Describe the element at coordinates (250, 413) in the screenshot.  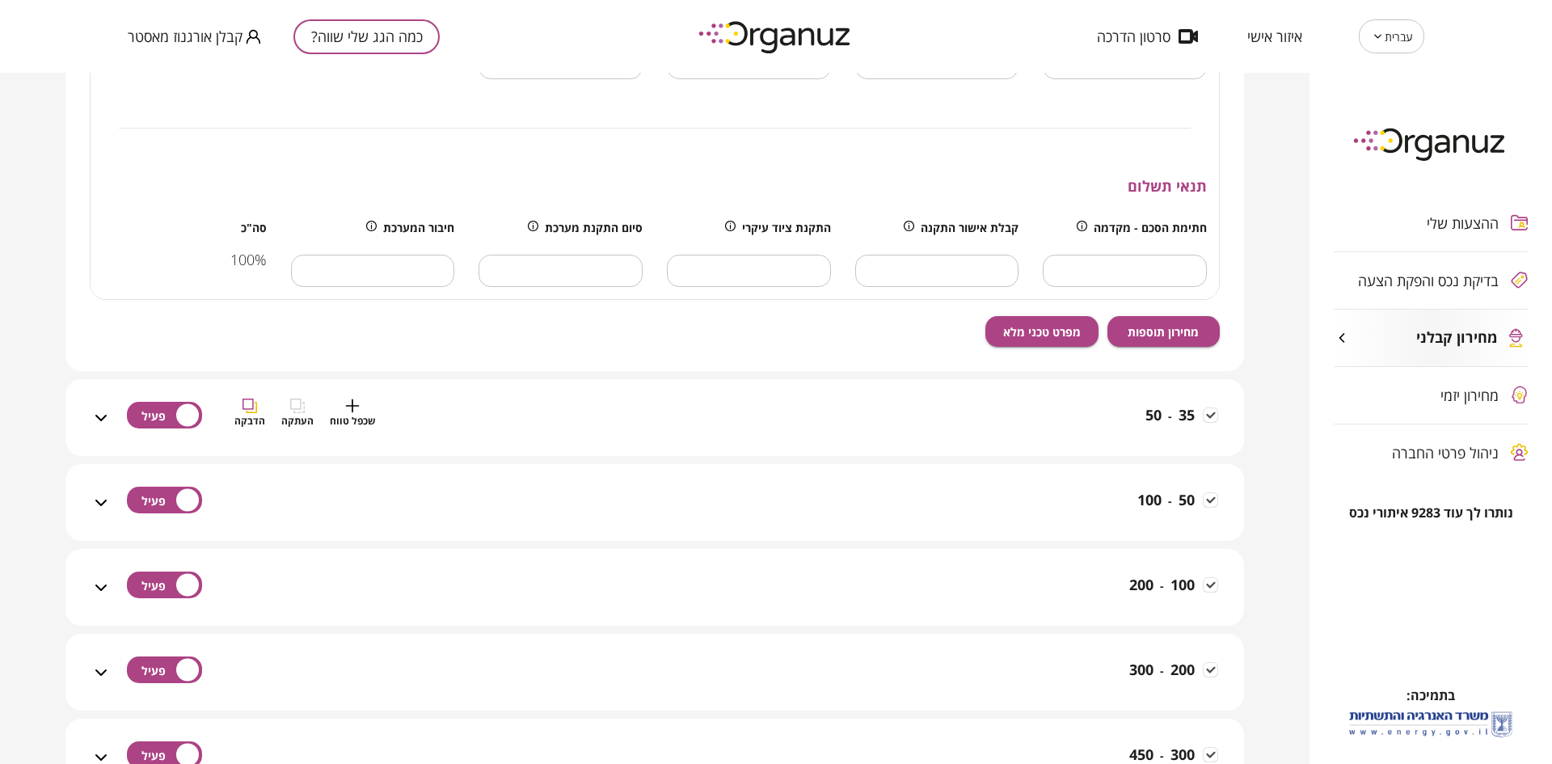
I see `button: IconCopyPasteColorfulהדבקה` at that location.